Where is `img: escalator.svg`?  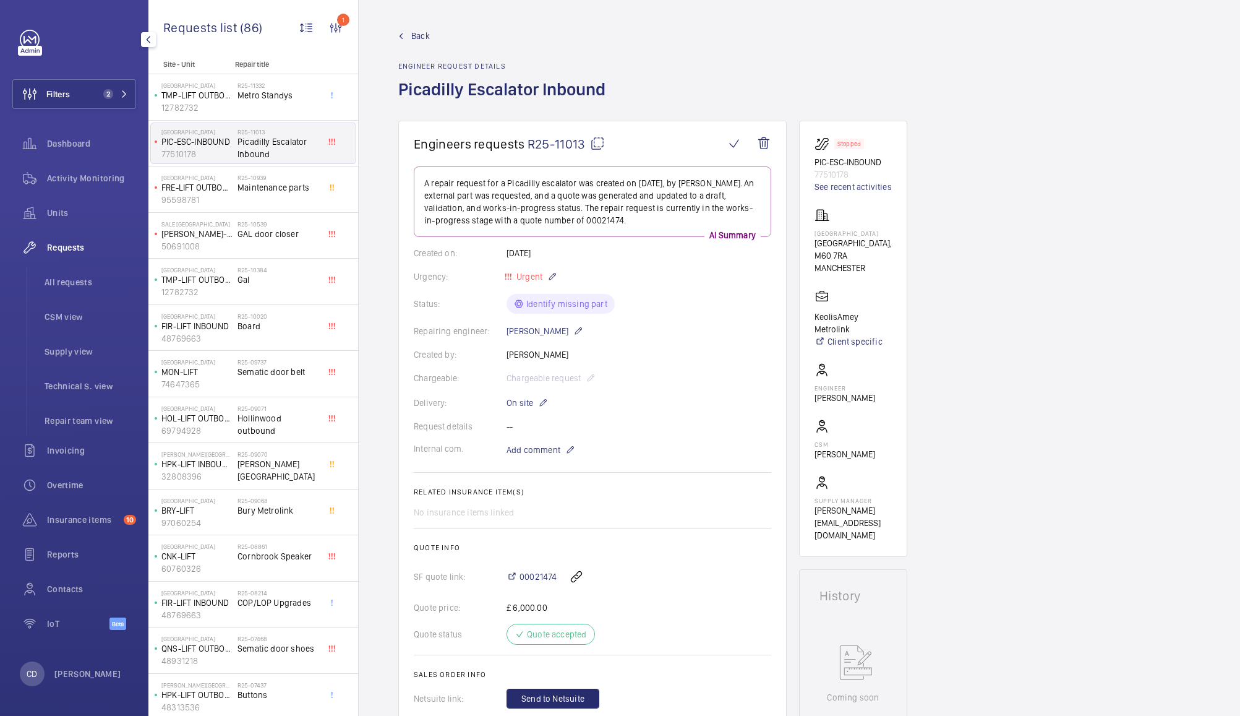 img: escalator.svg is located at coordinates (825, 144).